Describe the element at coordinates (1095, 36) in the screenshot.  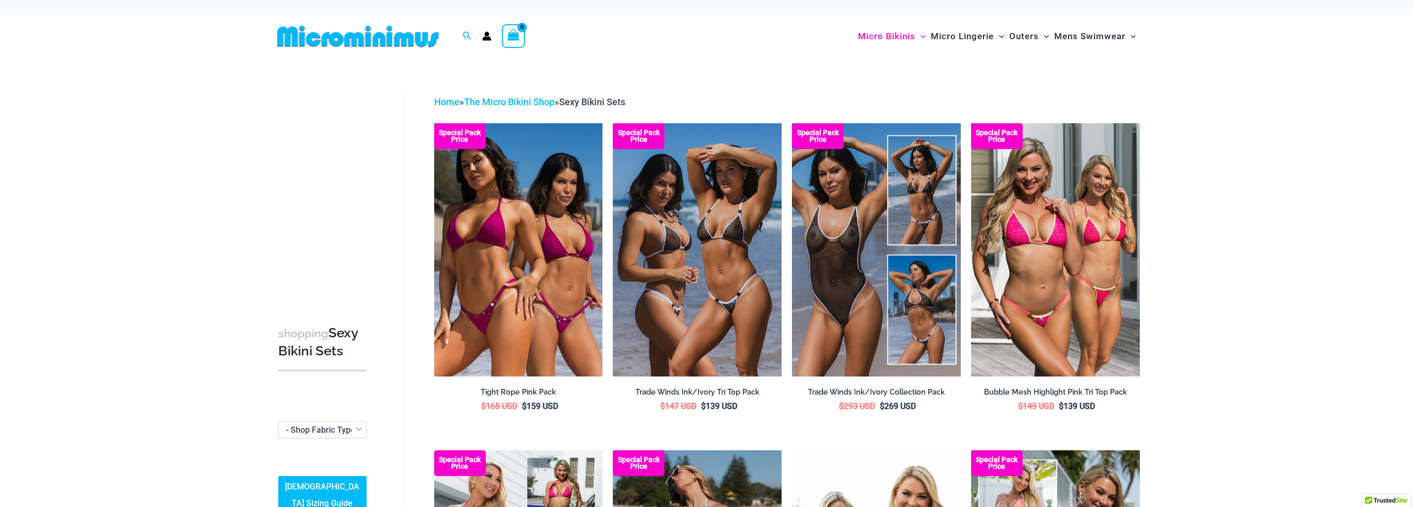
I see `a: Mens SwimwearMenu ToggleMenu Toggle` at that location.